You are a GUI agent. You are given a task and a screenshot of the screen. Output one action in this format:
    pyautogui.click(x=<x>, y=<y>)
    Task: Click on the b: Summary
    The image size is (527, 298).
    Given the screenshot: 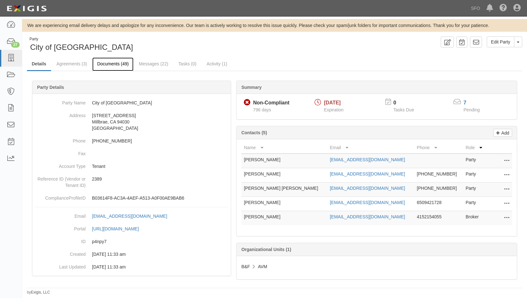 What is the action you would take?
    pyautogui.click(x=251, y=87)
    